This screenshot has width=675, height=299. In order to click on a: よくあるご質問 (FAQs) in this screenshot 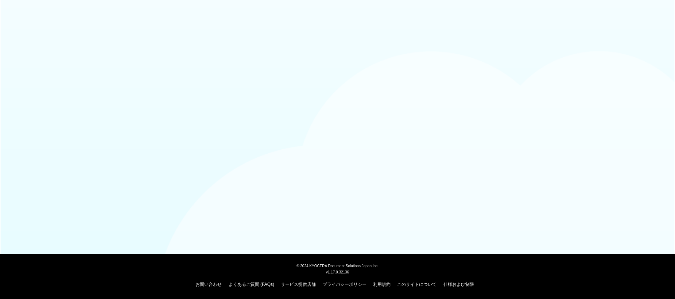, I will do `click(251, 284)`.